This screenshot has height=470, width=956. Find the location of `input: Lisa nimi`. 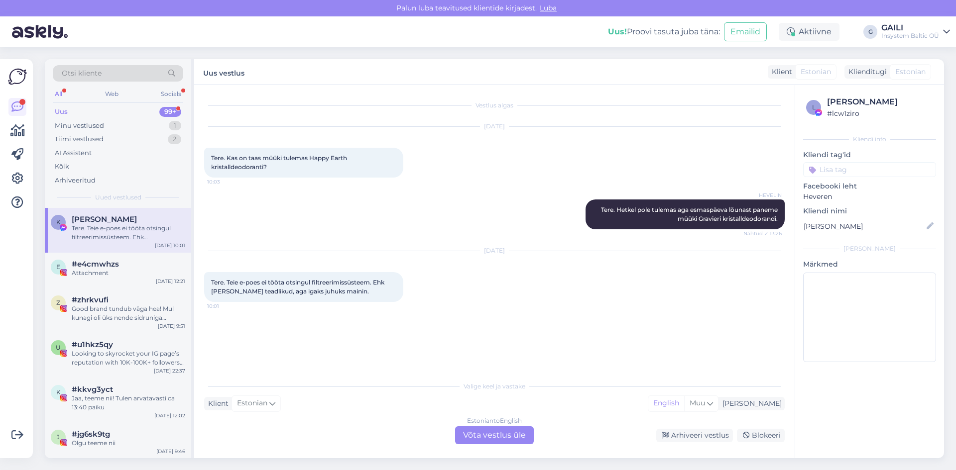

input: Lisa nimi is located at coordinates (864, 226).